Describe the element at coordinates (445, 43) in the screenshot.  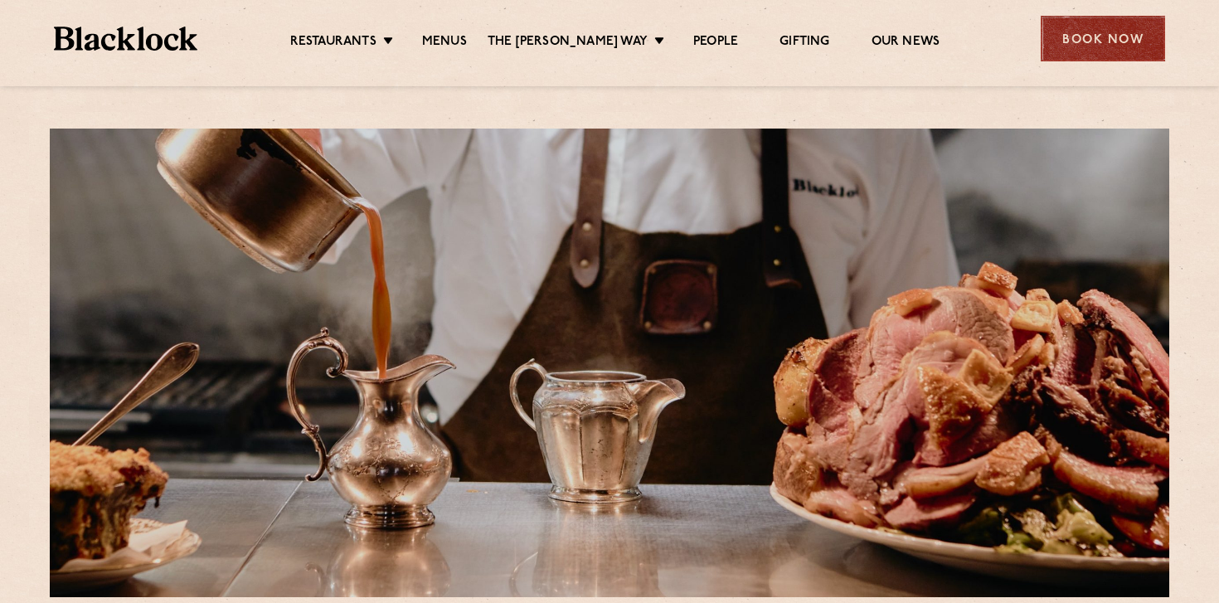
I see `a: Menus` at that location.